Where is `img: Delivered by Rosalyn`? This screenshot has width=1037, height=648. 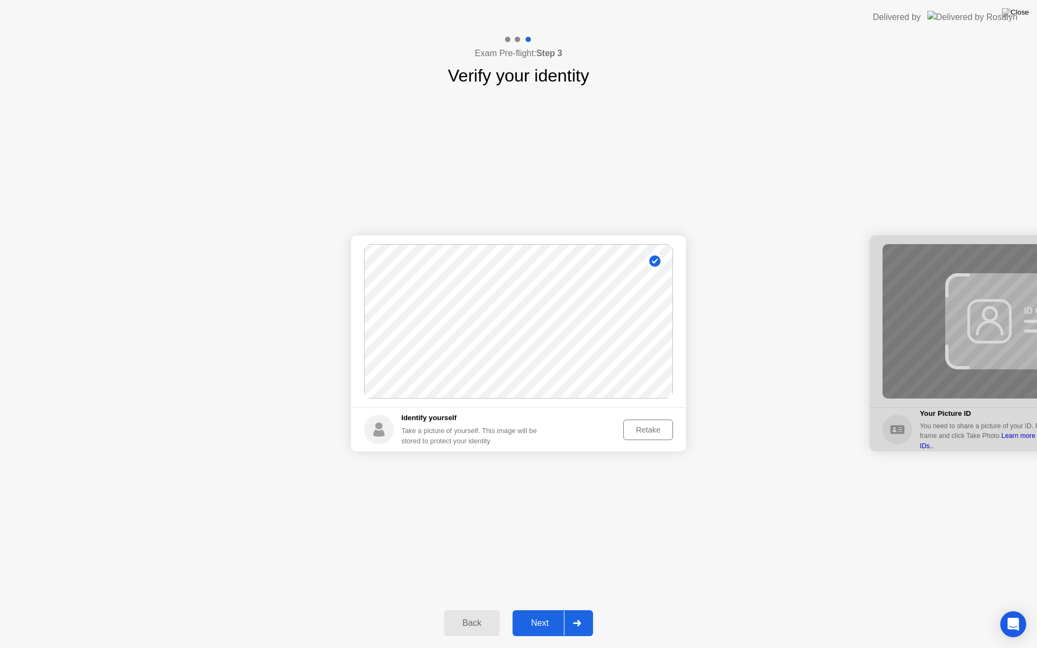
img: Delivered by Rosalyn is located at coordinates (972, 17).